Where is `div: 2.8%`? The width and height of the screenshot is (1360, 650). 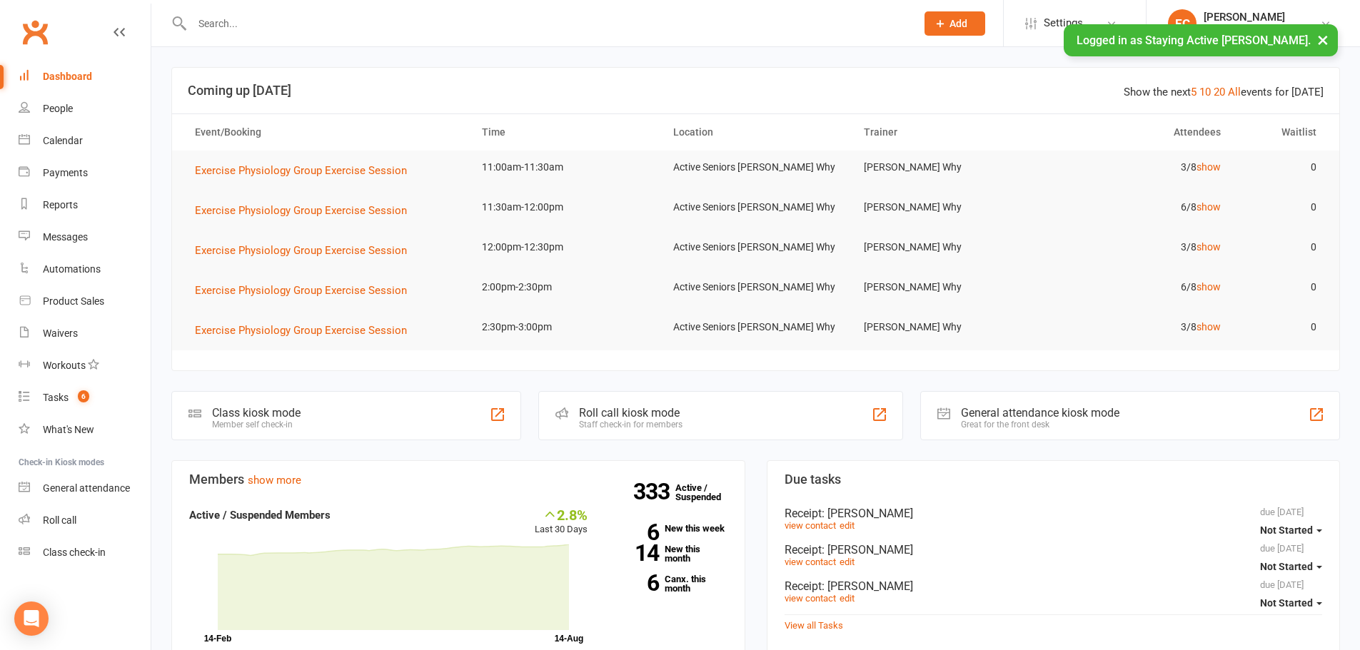 div: 2.8% is located at coordinates (561, 515).